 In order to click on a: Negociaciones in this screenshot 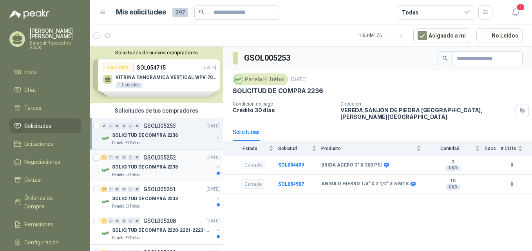, I will do `click(45, 162)`.